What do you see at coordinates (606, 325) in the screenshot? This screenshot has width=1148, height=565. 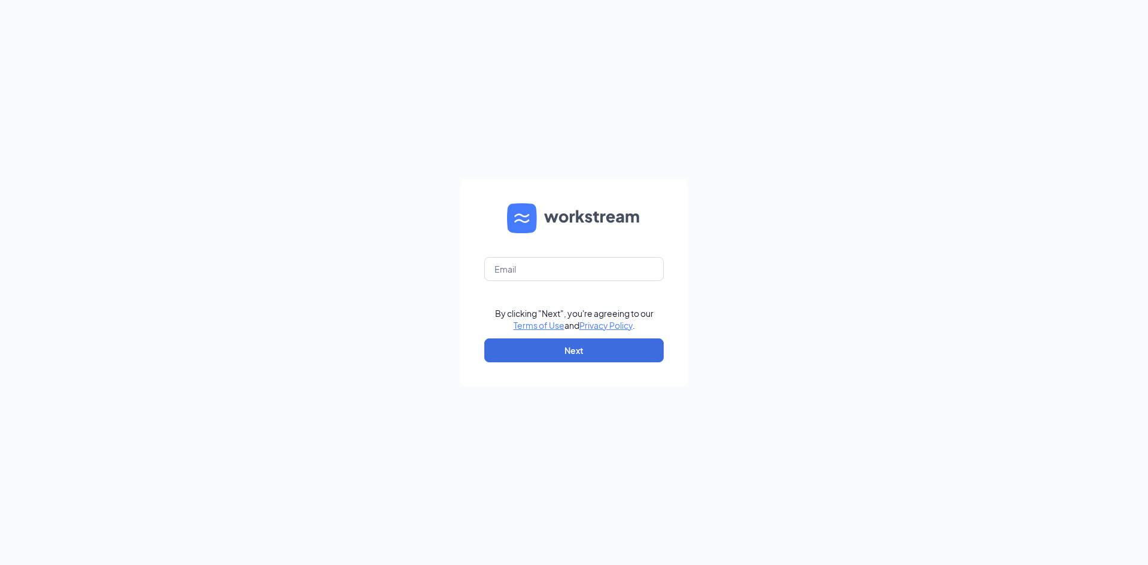 I see `a: Privacy Policy` at bounding box center [606, 325].